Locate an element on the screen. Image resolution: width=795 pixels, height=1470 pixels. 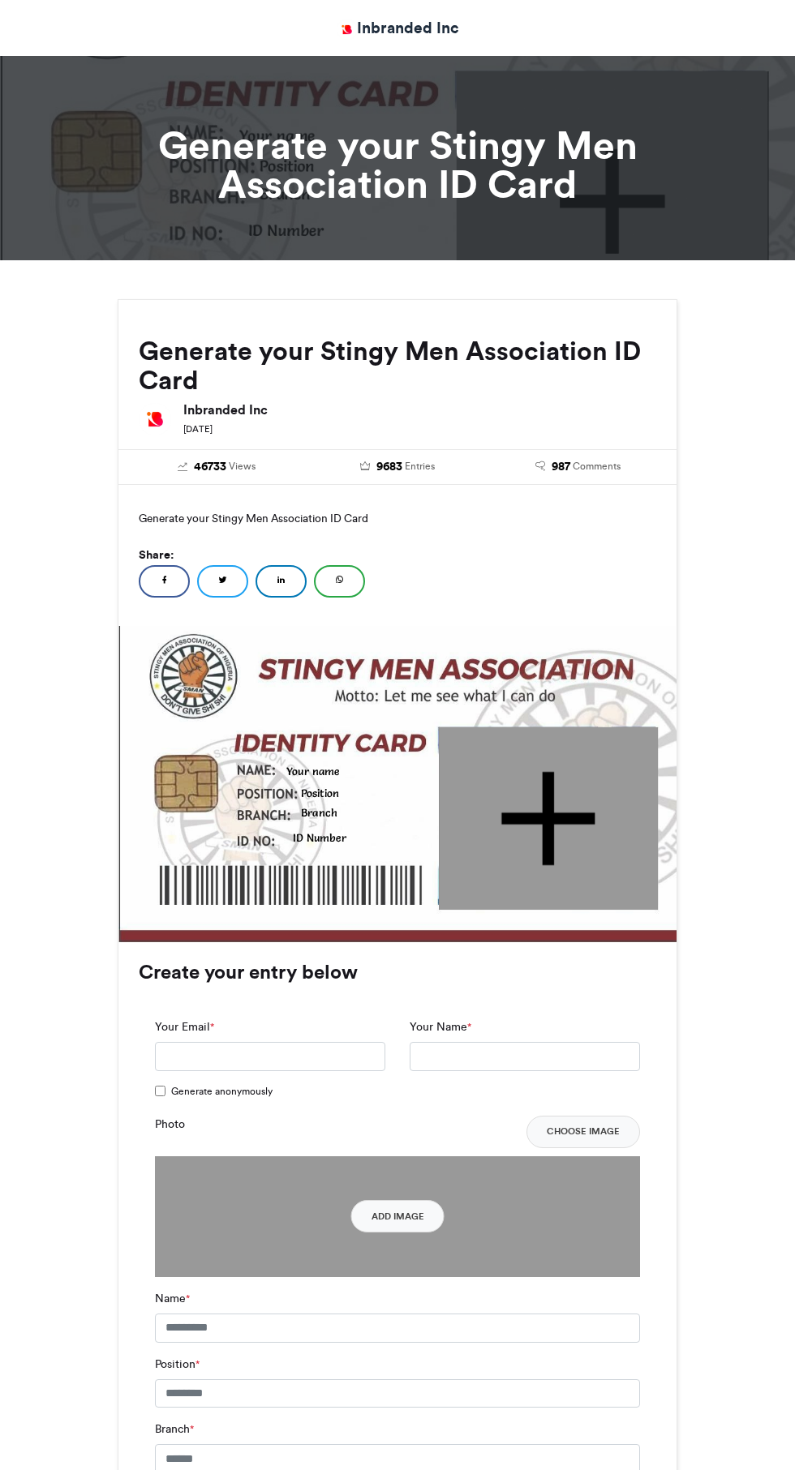
label: Name is located at coordinates (172, 1298).